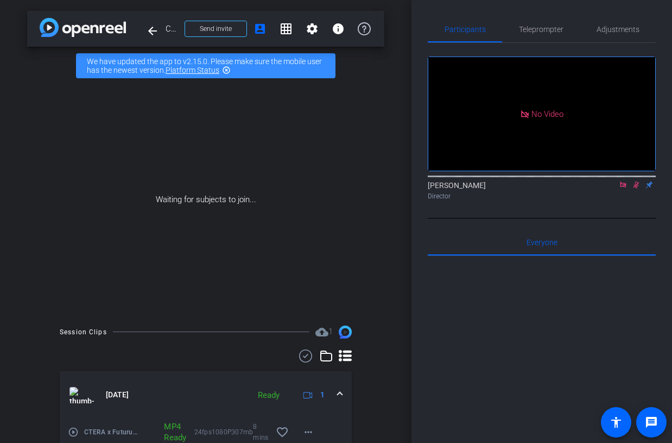 The image size is (672, 443). I want to click on mat-icon: more_horiz, so click(308, 432).